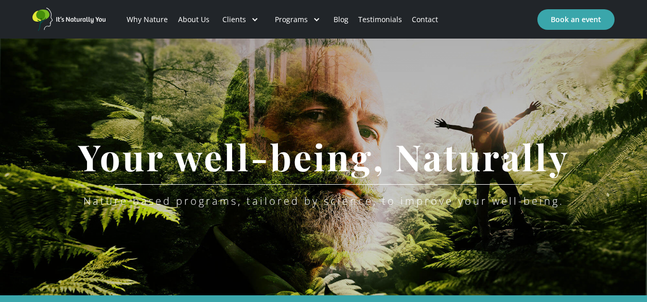  What do you see at coordinates (324, 201) in the screenshot?
I see `div: Nature based programs, tailored by science, to improve your well-being.` at bounding box center [324, 201].